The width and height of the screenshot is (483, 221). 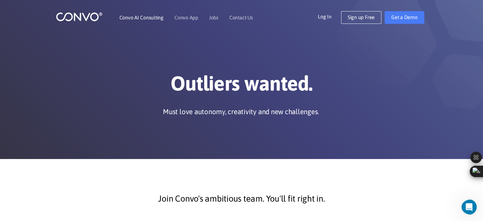 I want to click on a: Convo App, so click(x=186, y=17).